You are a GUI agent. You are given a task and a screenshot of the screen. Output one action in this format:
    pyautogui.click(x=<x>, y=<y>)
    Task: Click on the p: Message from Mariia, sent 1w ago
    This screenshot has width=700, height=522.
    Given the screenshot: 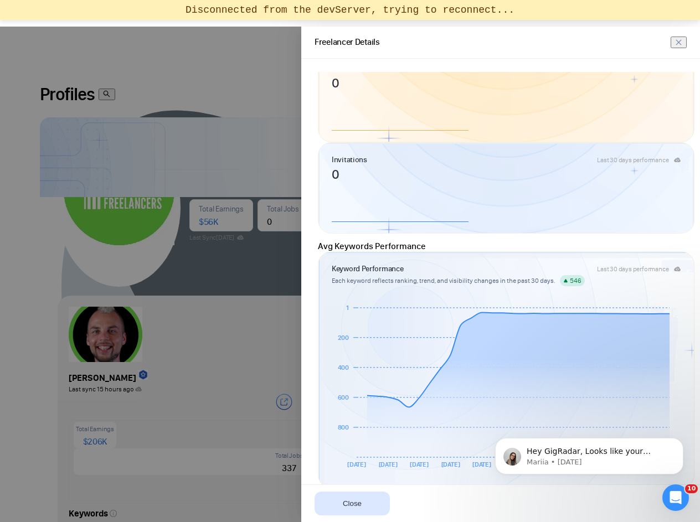 What is the action you would take?
    pyautogui.click(x=120, y=48)
    